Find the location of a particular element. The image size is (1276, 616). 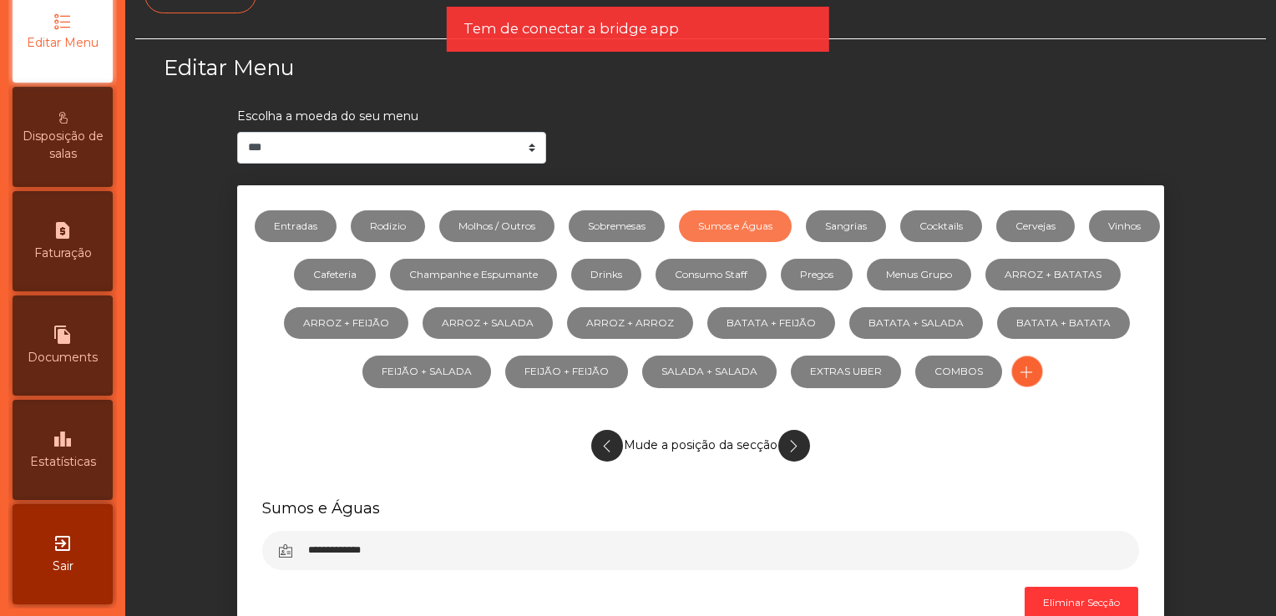

i: request_page is located at coordinates (63, 231).